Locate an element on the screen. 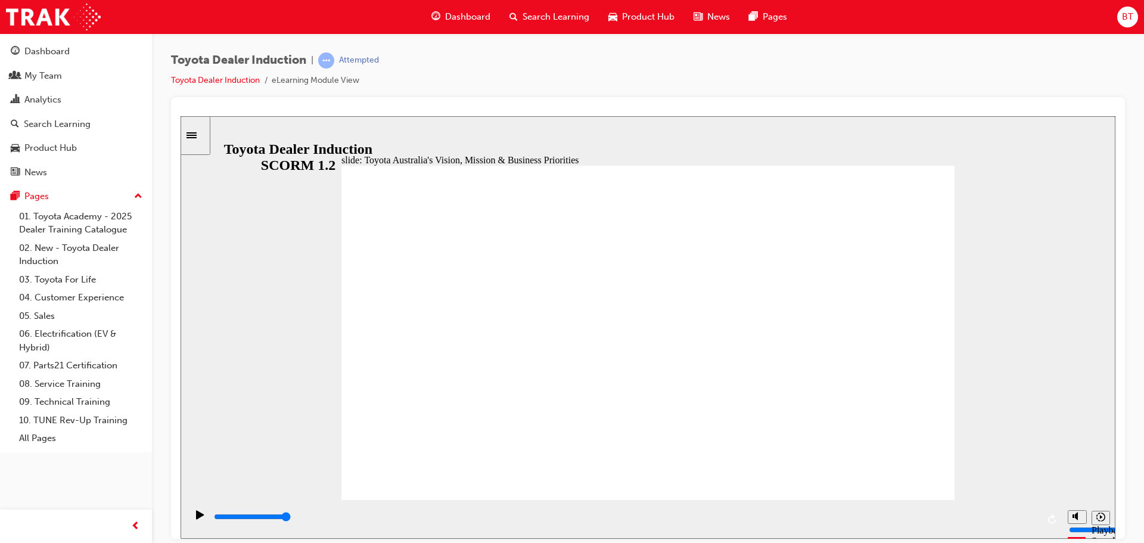 The width and height of the screenshot is (1144, 543). a: My Team is located at coordinates (76, 76).